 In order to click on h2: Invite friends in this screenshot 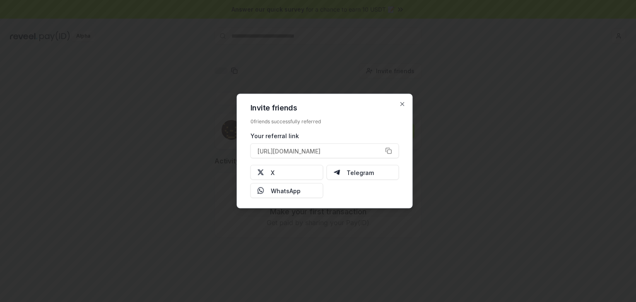, I will do `click(325, 108)`.